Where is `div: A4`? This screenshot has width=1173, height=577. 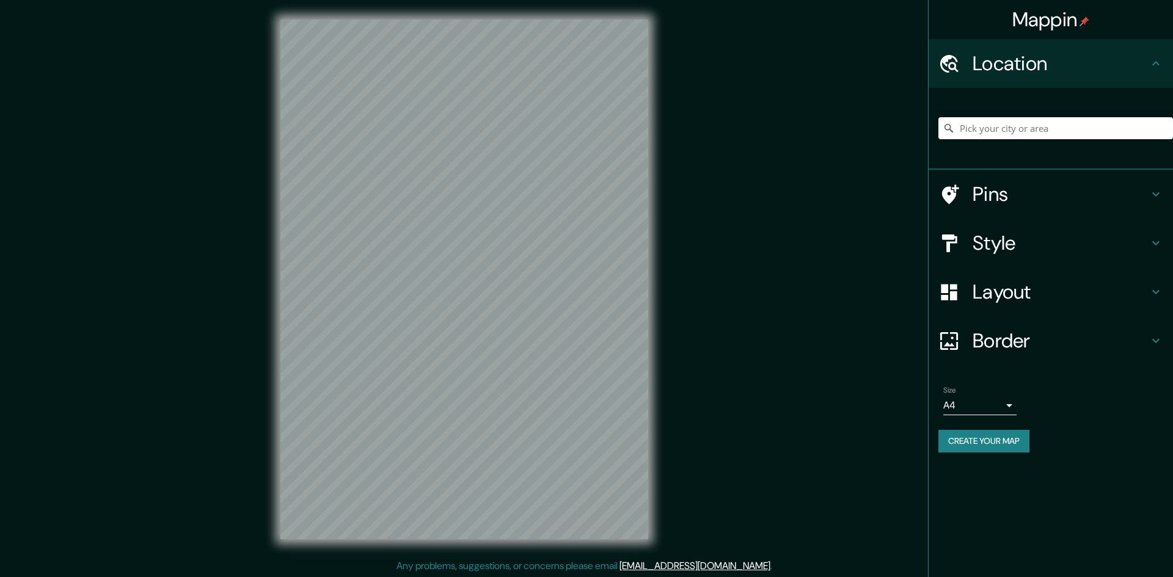 div: A4 is located at coordinates (980, 406).